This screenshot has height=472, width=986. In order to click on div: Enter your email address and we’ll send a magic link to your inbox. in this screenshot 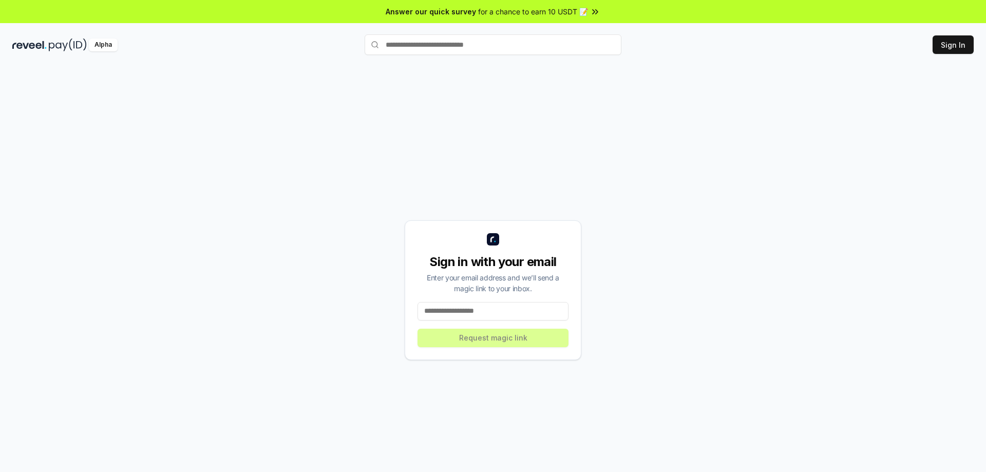, I will do `click(493, 283)`.